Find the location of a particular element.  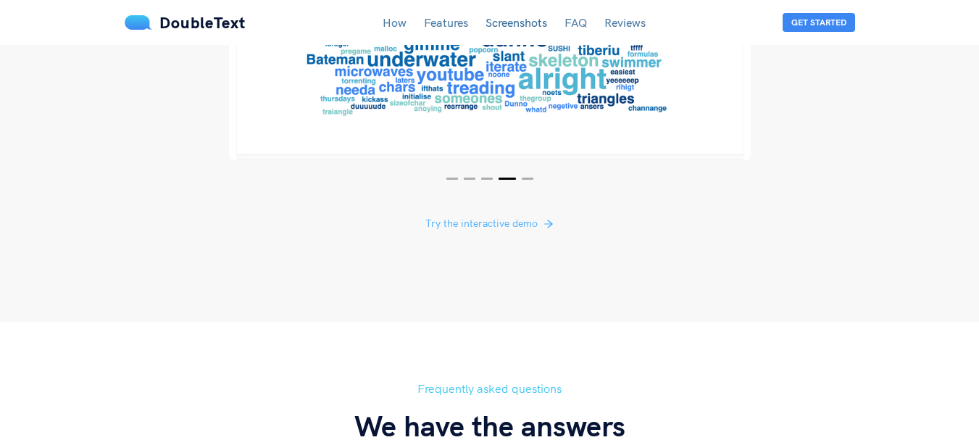

a: Features is located at coordinates (446, 22).